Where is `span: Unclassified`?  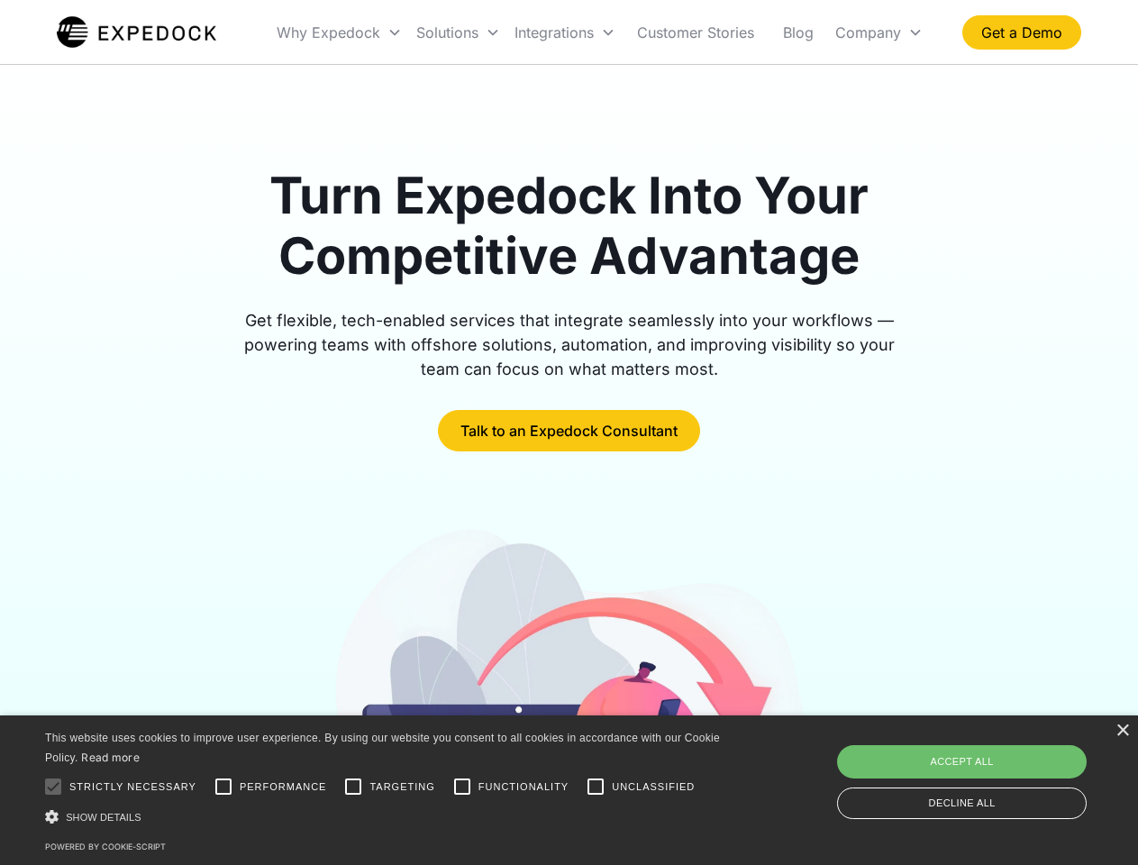 span: Unclassified is located at coordinates (653, 786).